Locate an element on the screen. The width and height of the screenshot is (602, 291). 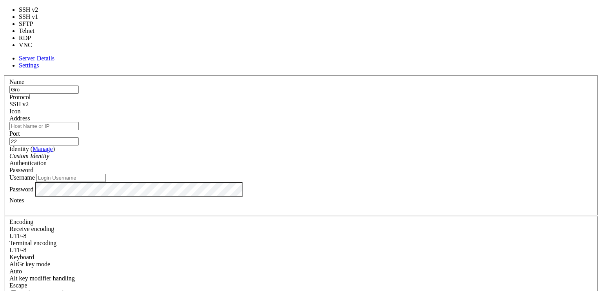
label: Port is located at coordinates (15, 133).